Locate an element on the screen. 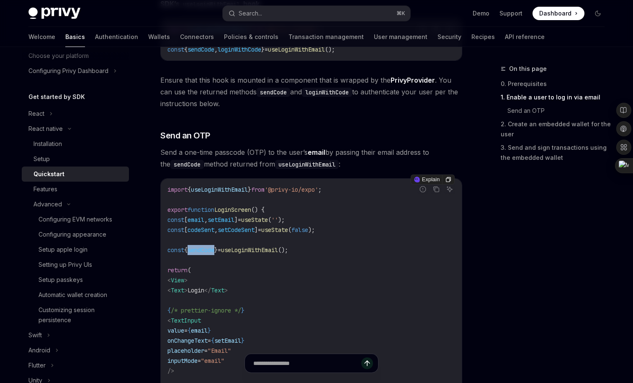 Image resolution: width=633 pixels, height=383 pixels. span: email is located at coordinates (196, 220).